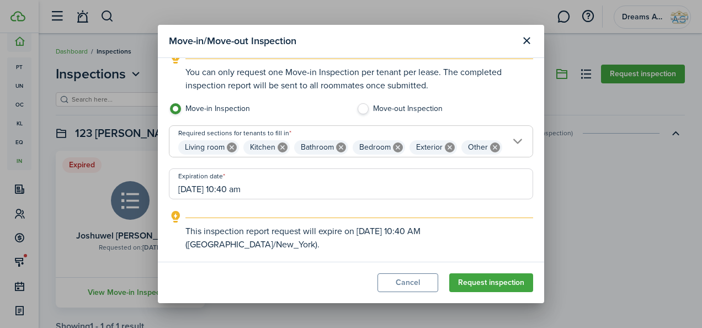 This screenshot has height=328, width=702. Describe the element at coordinates (342, 41) in the screenshot. I see `modal-title: Move-in/Move-out Inspection` at that location.